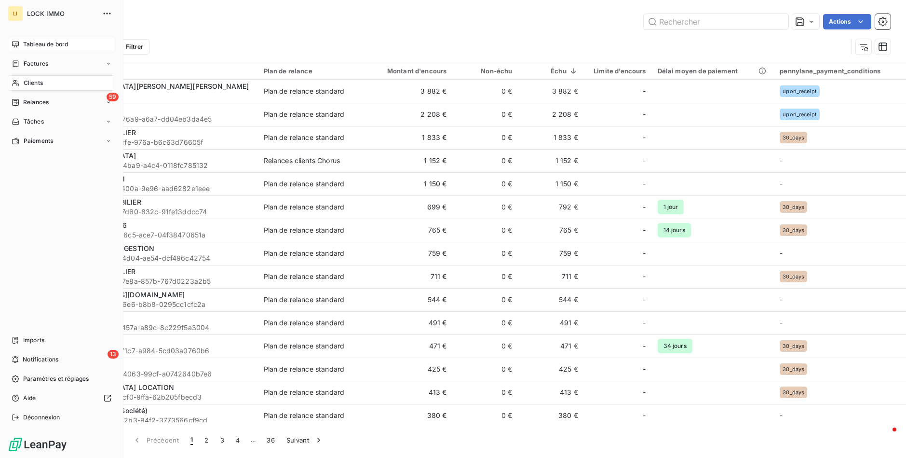 The image size is (906, 458). I want to click on span: Relances, so click(36, 102).